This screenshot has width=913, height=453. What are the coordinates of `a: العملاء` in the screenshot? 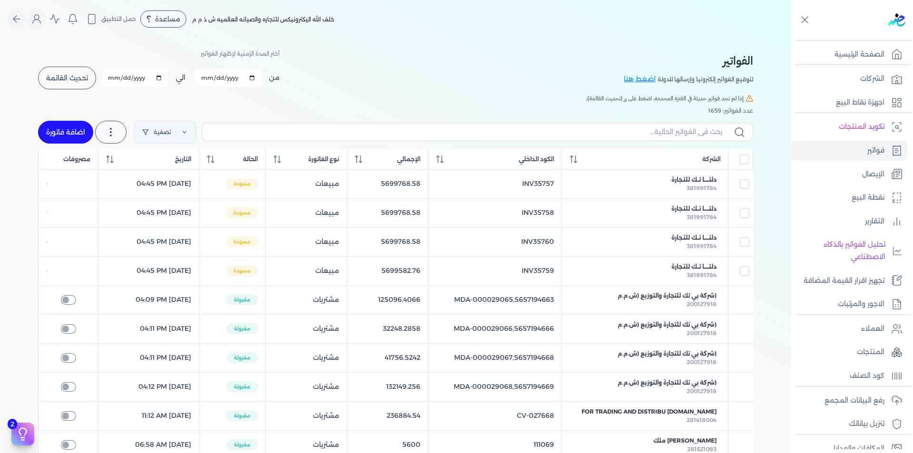 It's located at (849, 329).